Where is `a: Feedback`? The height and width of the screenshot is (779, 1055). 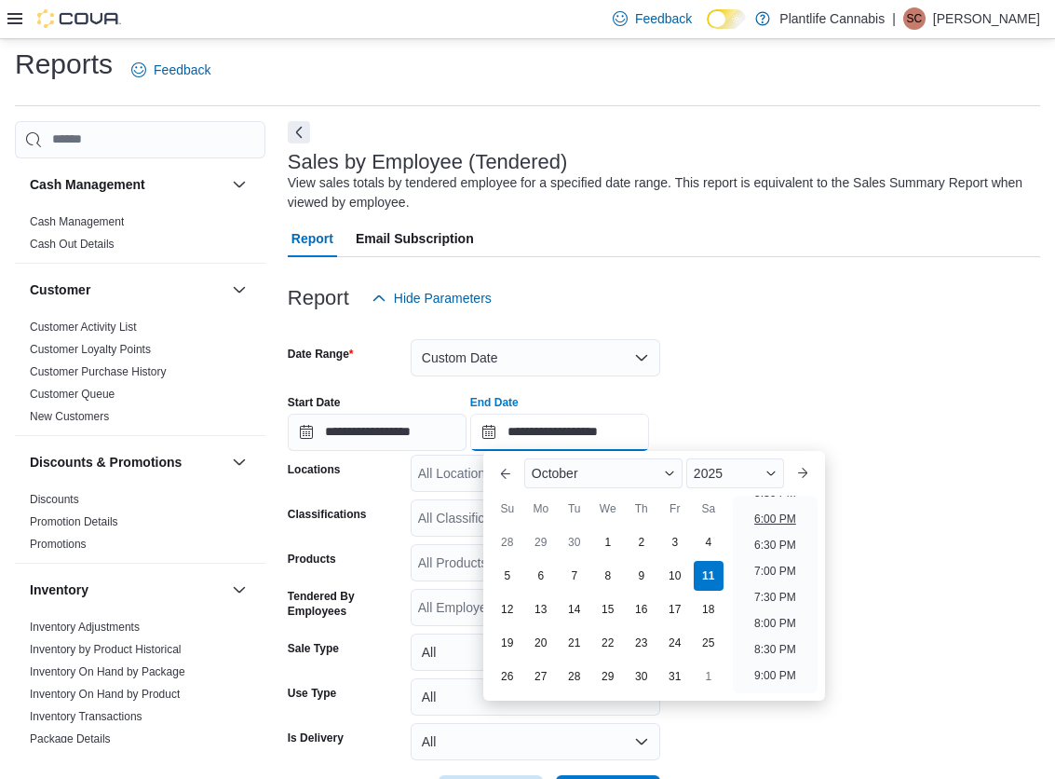
a: Feedback is located at coordinates (170, 70).